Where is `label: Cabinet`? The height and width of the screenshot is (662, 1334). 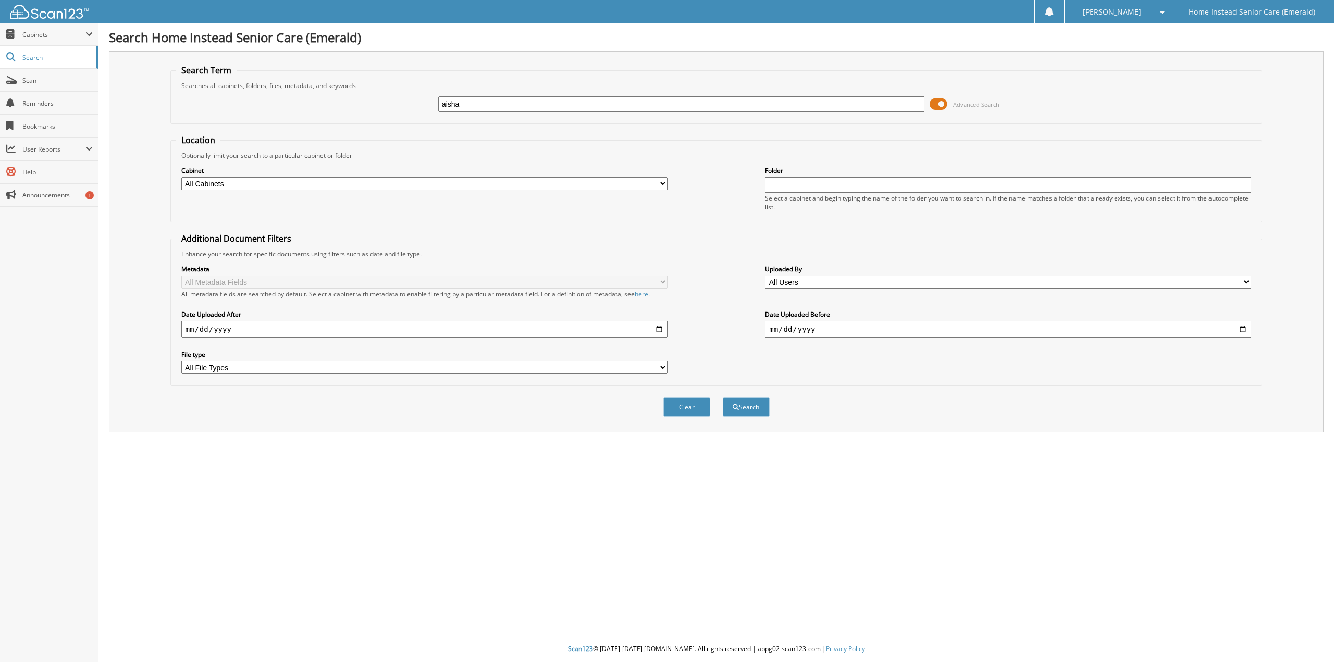
label: Cabinet is located at coordinates (424, 170).